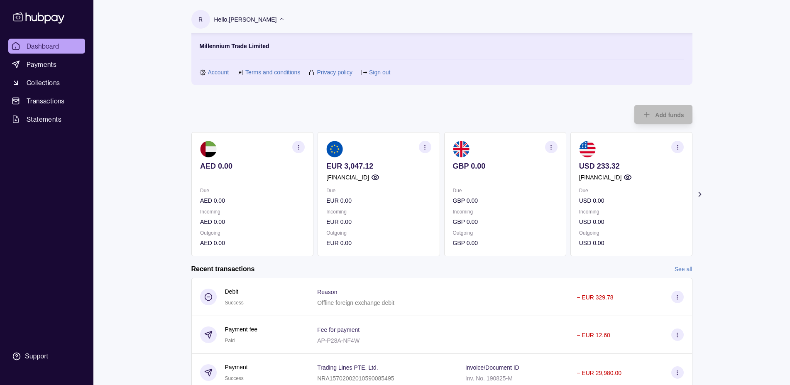 This screenshot has width=790, height=385. I want to click on a: Payments, so click(47, 64).